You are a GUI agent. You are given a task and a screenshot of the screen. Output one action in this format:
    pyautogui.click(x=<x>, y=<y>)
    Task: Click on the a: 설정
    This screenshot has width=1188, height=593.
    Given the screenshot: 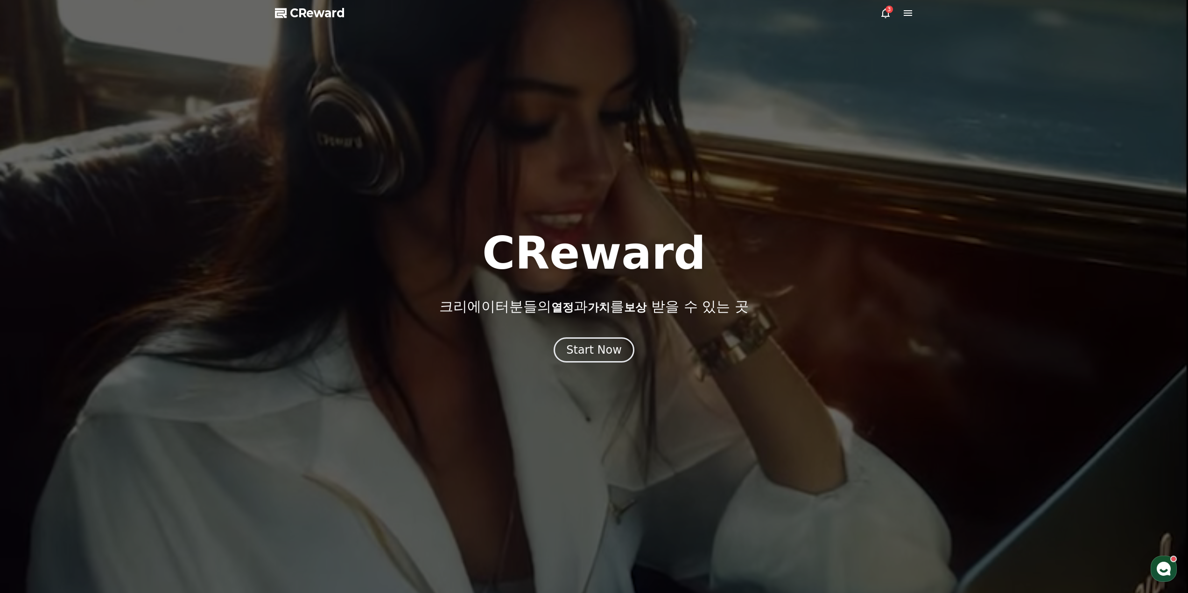 What is the action you would take?
    pyautogui.click(x=150, y=308)
    